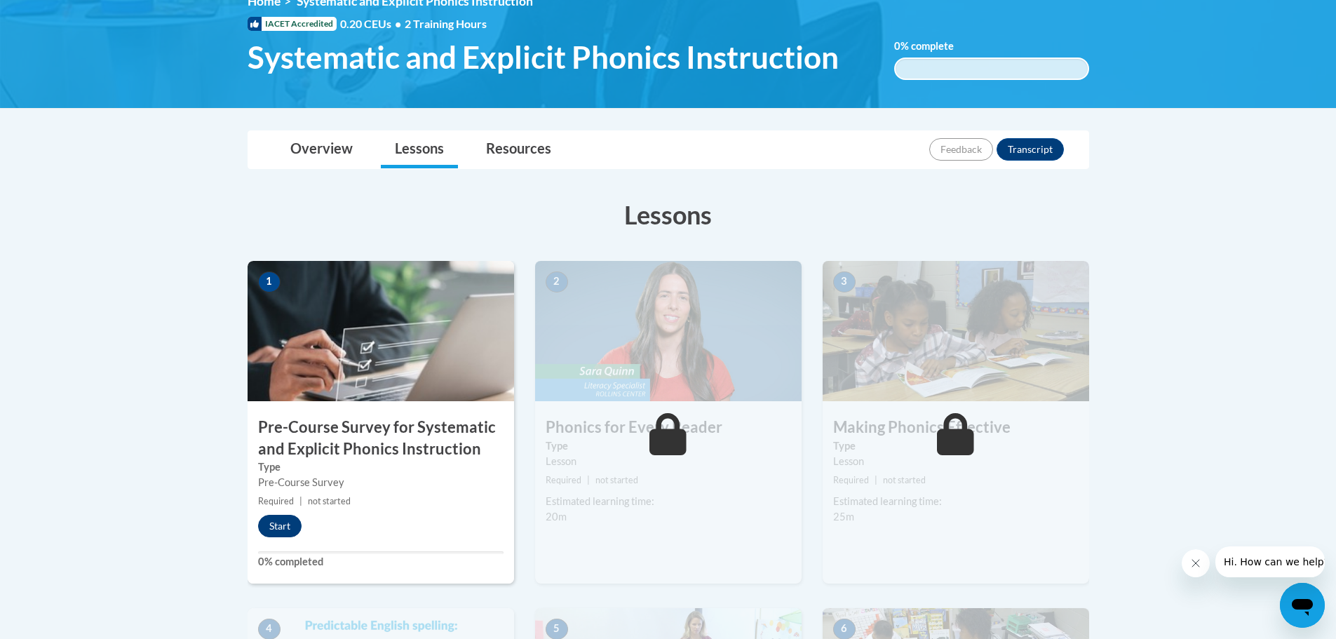 The image size is (1336, 639). Describe the element at coordinates (956, 427) in the screenshot. I see `h3: Making Phonics Effective` at that location.